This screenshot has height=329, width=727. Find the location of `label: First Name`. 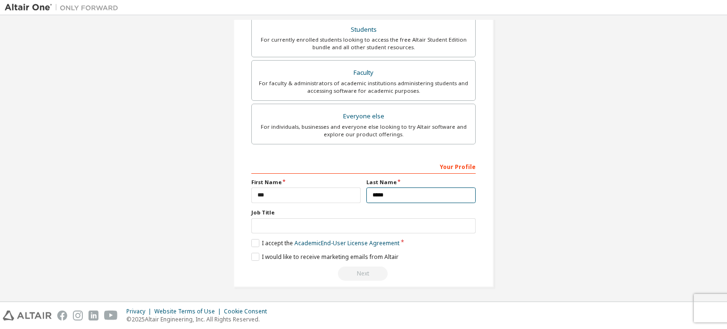

label: First Name is located at coordinates (306, 182).